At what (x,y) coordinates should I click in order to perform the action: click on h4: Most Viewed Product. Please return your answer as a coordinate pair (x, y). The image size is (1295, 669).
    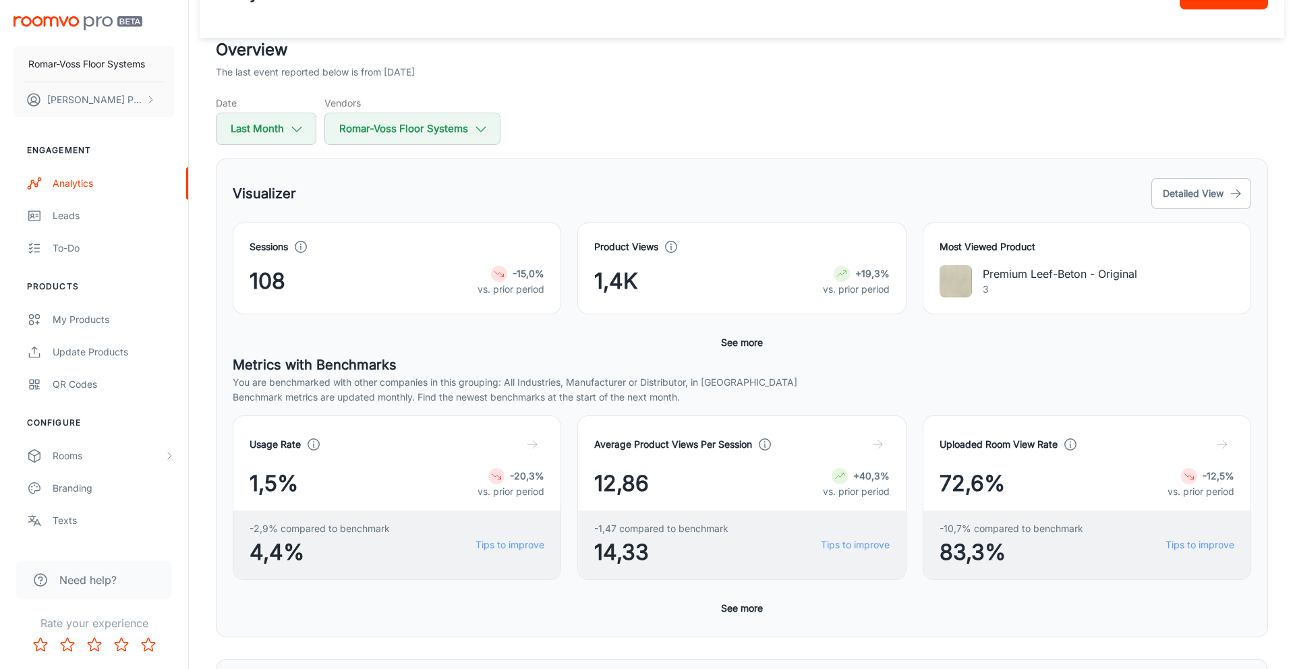
    Looking at the image, I should click on (1087, 247).